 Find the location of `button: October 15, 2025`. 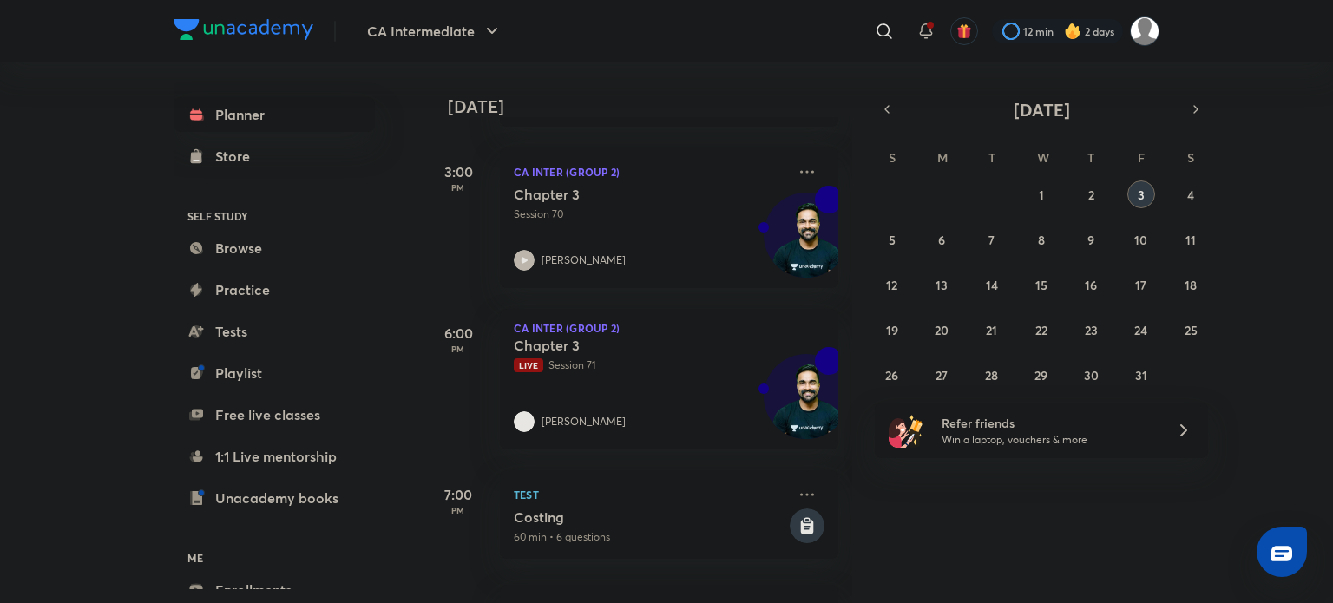

button: October 15, 2025 is located at coordinates (1041, 285).